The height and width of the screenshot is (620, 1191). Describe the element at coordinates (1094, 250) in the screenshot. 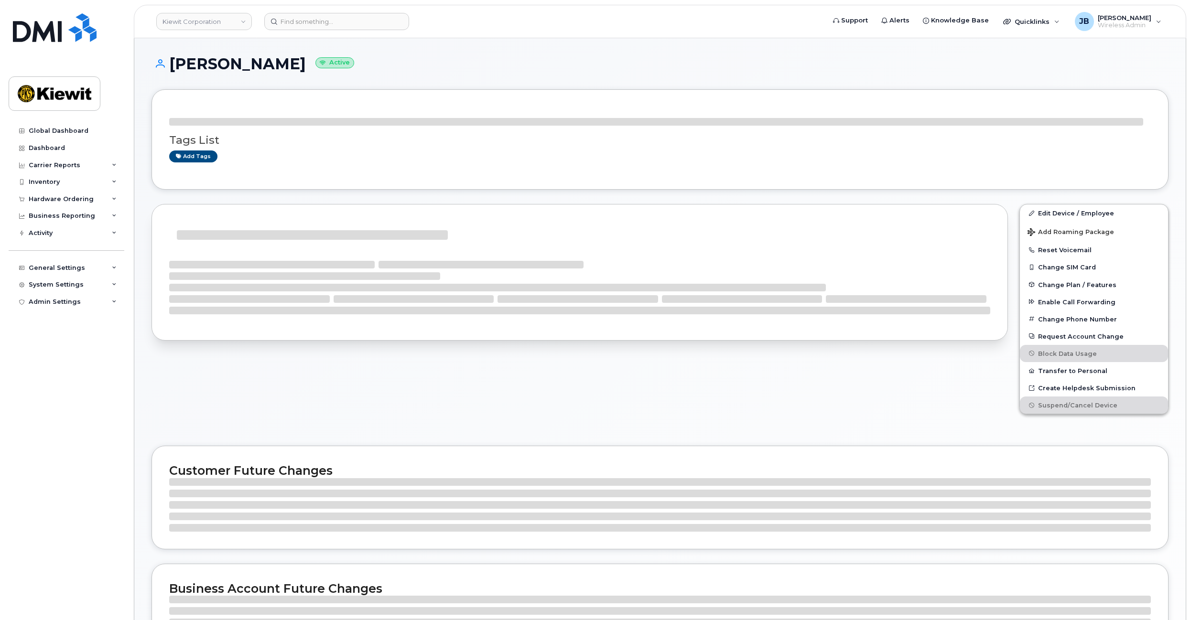

I see `button: Reset Voicemail` at that location.